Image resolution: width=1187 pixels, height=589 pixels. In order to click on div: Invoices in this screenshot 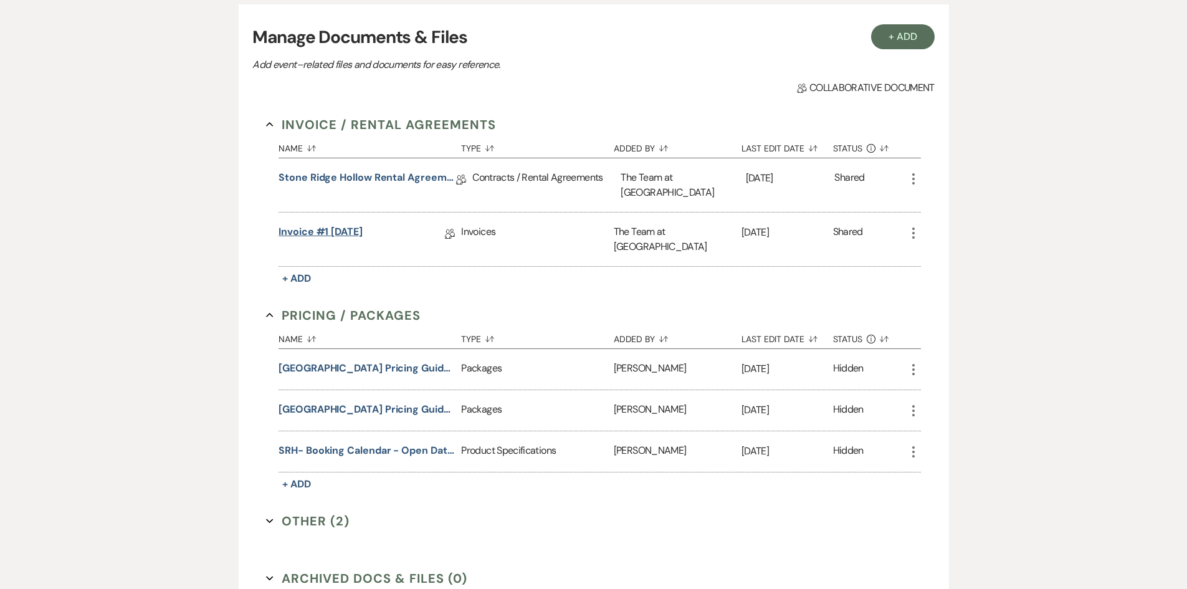, I will do `click(537, 239)`.